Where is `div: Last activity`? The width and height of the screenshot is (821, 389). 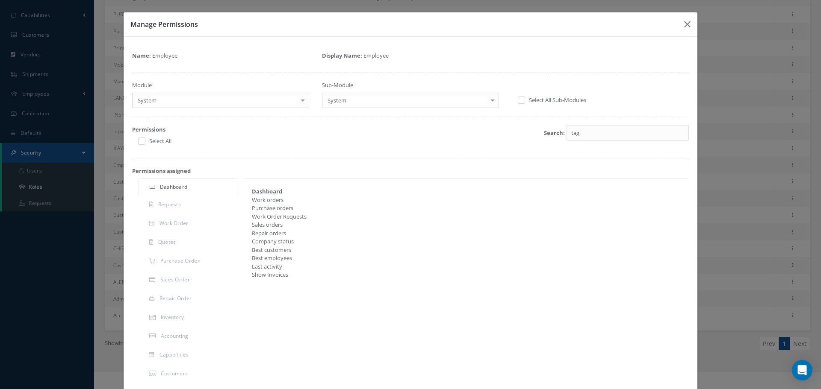
div: Last activity is located at coordinates (462, 267).